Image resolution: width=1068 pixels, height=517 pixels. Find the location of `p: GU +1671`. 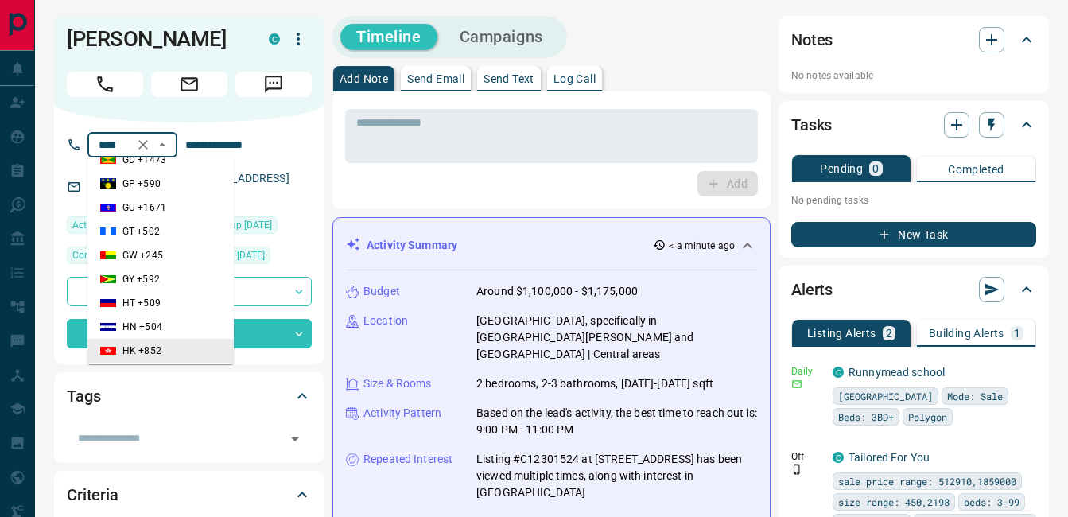

p: GU +1671 is located at coordinates (144, 208).